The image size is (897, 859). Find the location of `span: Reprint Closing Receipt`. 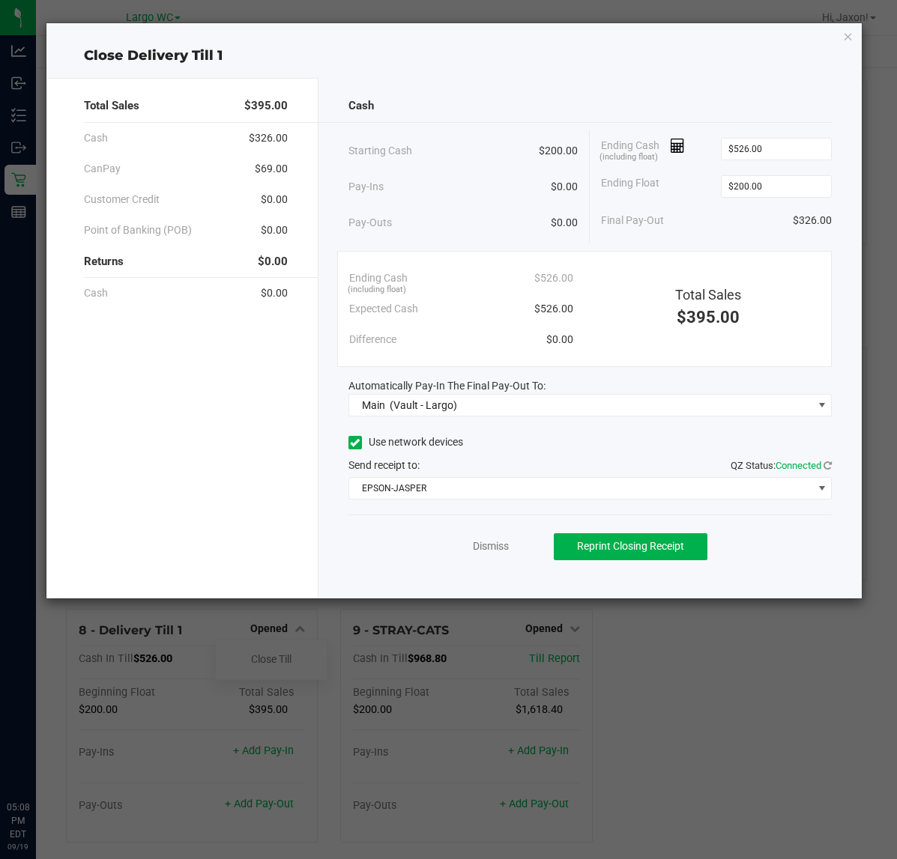

span: Reprint Closing Receipt is located at coordinates (630, 546).